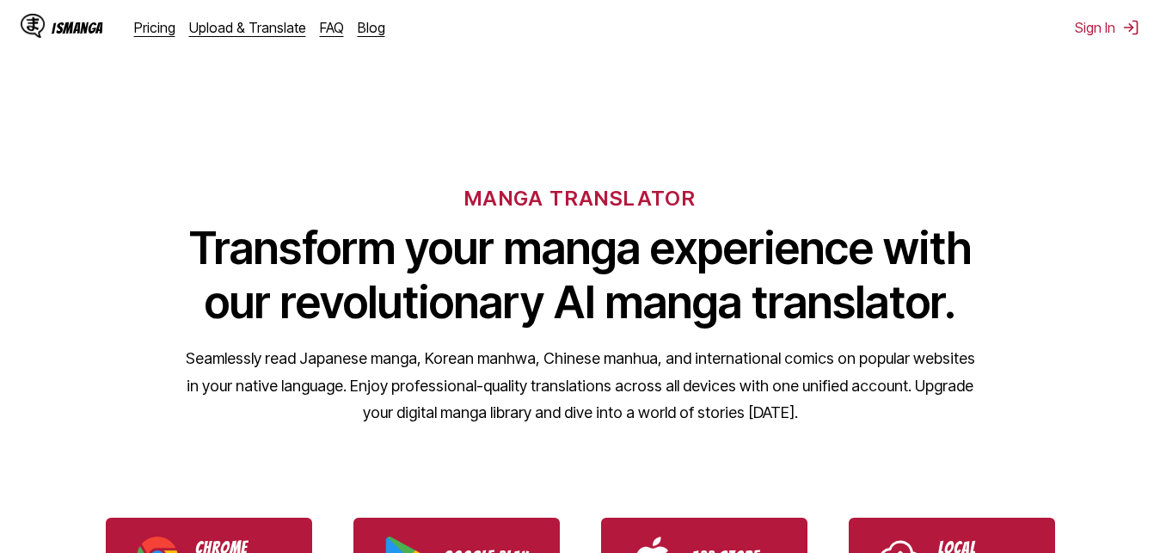  What do you see at coordinates (580, 198) in the screenshot?
I see `h6: MANGA TRANSLATOR` at bounding box center [580, 198].